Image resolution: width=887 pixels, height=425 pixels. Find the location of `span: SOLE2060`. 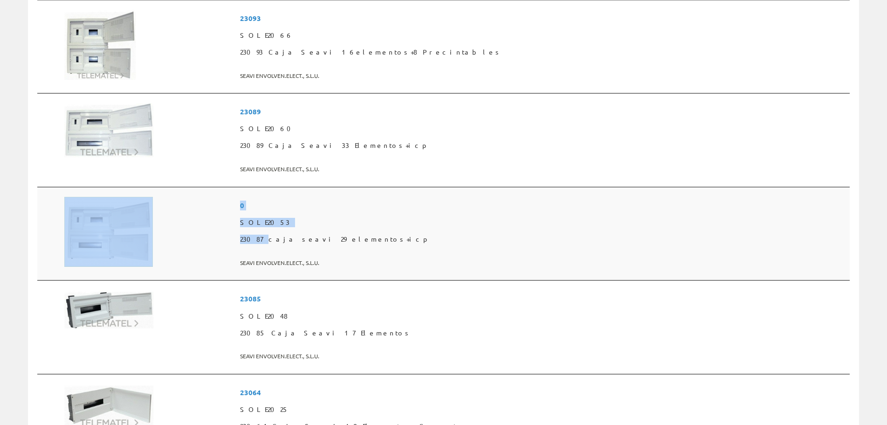

span: SOLE2060 is located at coordinates (543, 129).